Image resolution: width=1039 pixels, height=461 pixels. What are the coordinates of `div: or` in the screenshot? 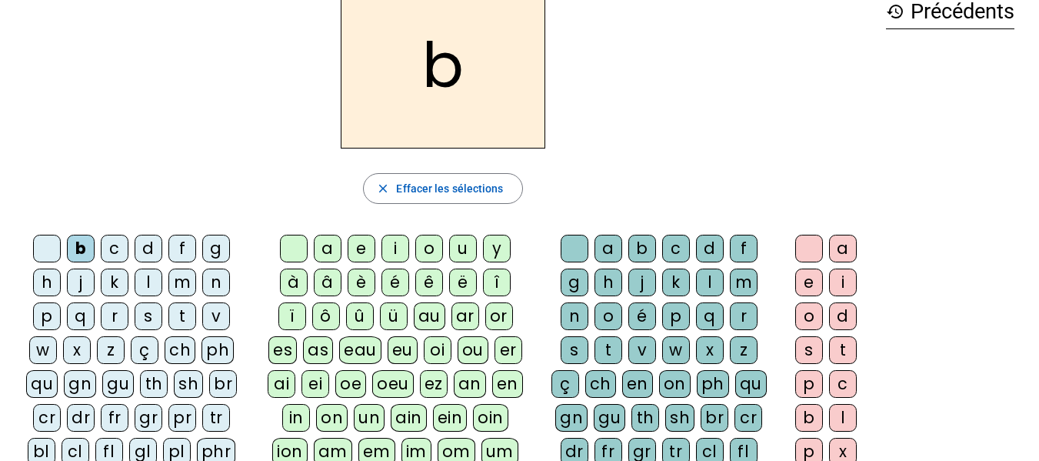 It's located at (499, 316).